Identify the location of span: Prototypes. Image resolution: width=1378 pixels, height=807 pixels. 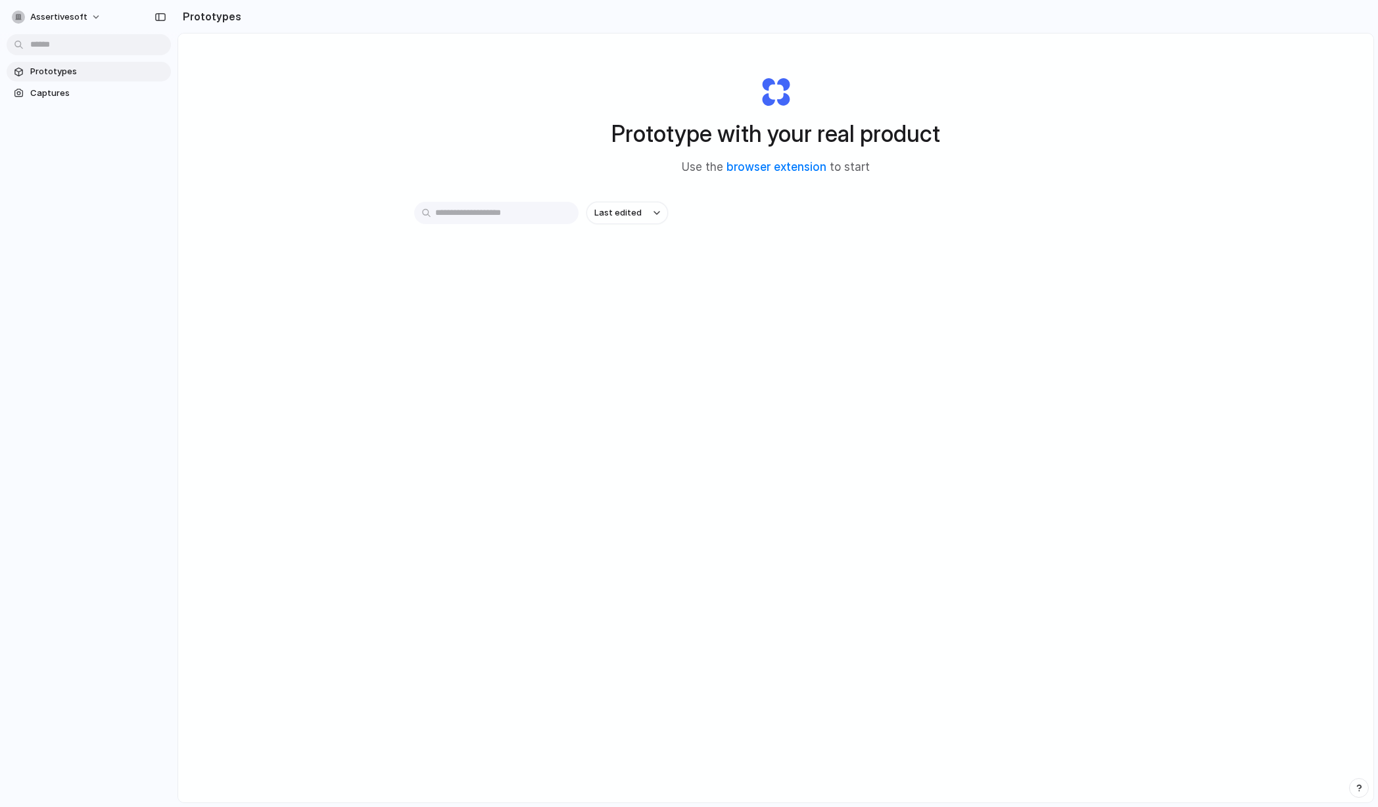
(98, 72).